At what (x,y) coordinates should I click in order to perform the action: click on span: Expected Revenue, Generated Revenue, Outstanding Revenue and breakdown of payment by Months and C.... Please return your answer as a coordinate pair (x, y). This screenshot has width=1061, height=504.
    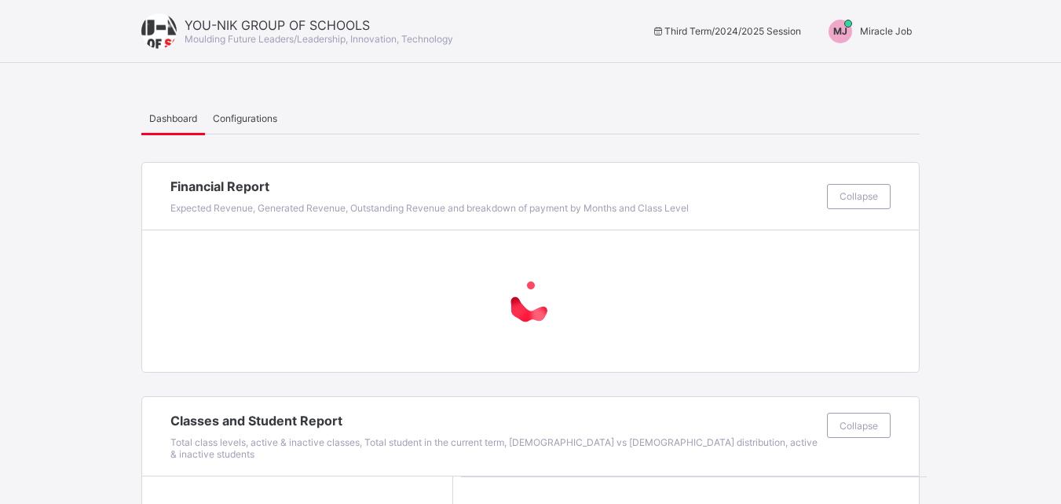
    Looking at the image, I should click on (430, 207).